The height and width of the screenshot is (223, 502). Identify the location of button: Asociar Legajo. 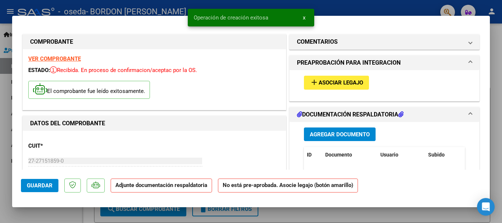
(336, 82).